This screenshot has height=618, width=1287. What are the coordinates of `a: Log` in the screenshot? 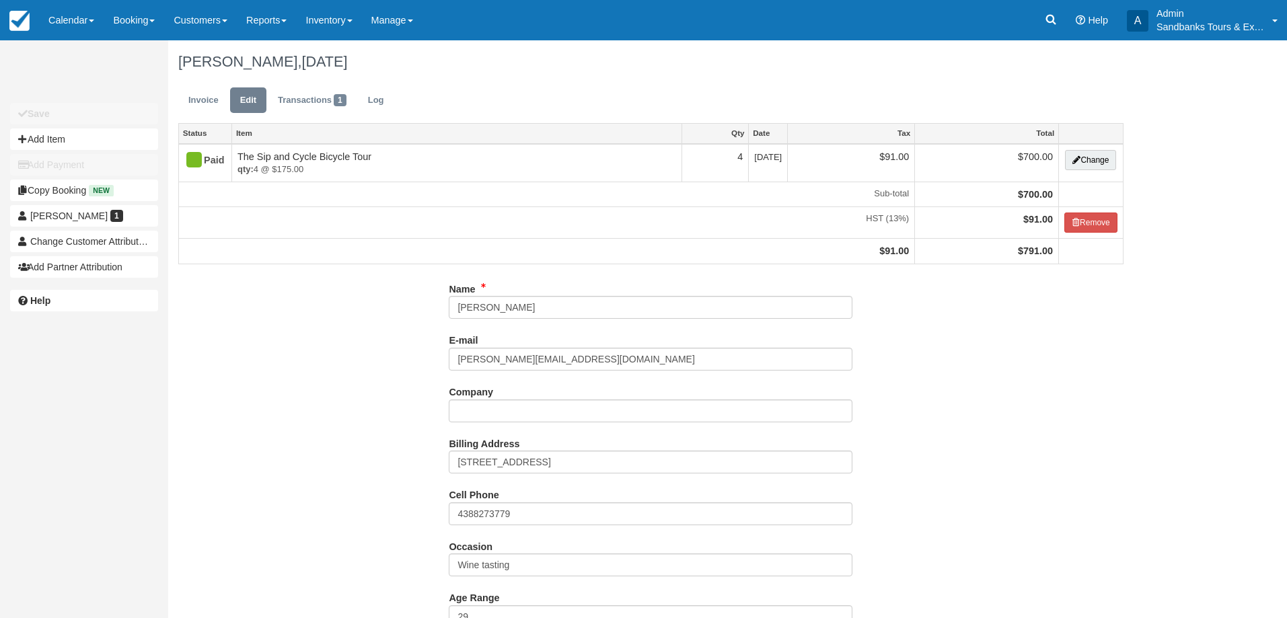 It's located at (376, 100).